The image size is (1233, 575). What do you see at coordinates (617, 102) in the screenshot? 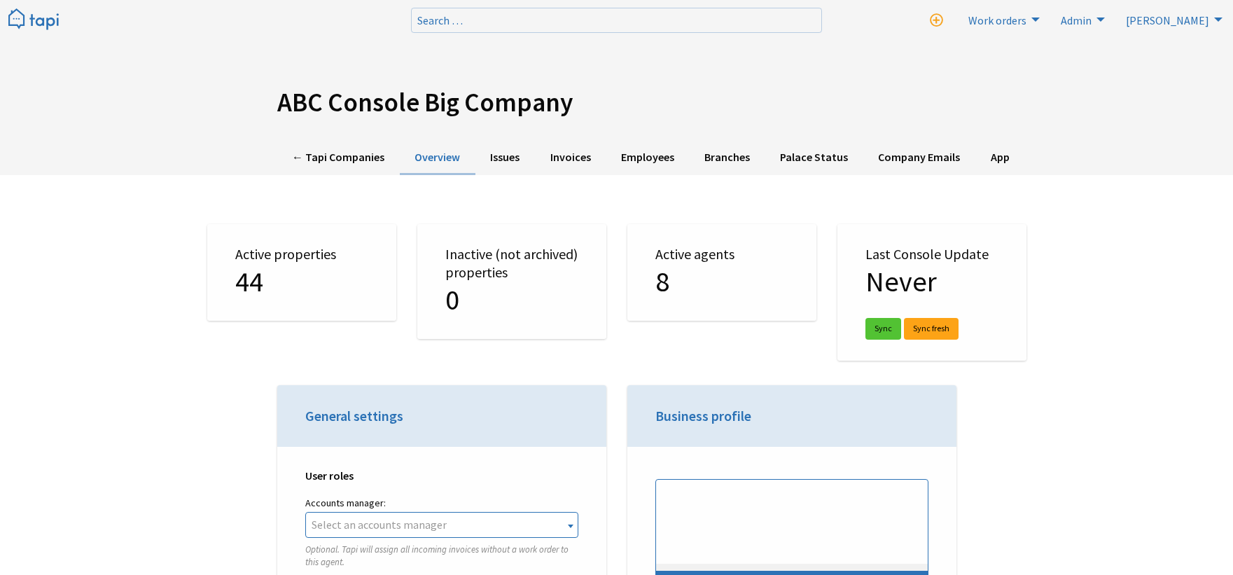
I see `h1: ABC Console Big Company` at bounding box center [617, 102].